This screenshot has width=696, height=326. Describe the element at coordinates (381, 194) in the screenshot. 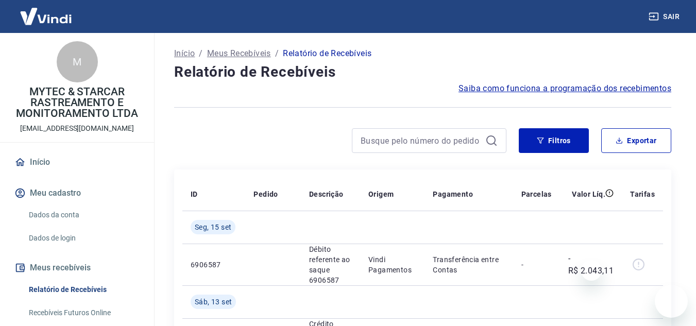

I see `p: Origem` at that location.